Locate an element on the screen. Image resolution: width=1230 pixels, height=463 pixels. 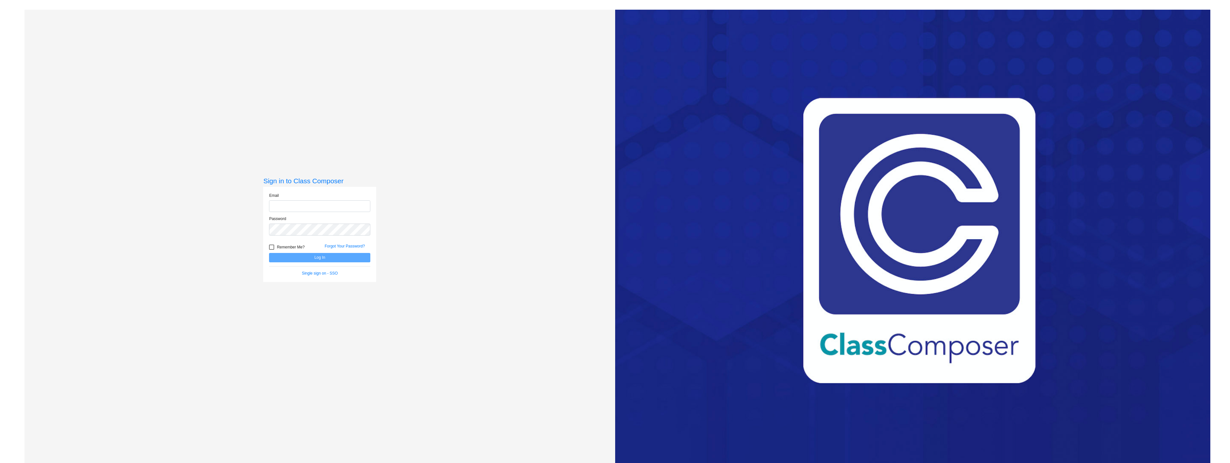
a: Single sign on - SSO is located at coordinates (320, 273).